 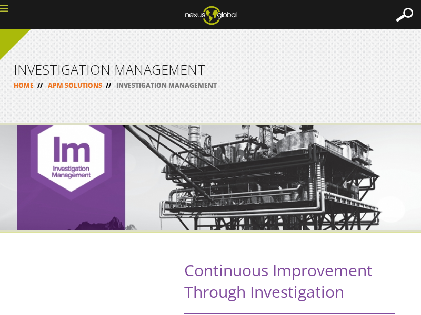 I want to click on a: APM SOLUTIONS, so click(x=75, y=85).